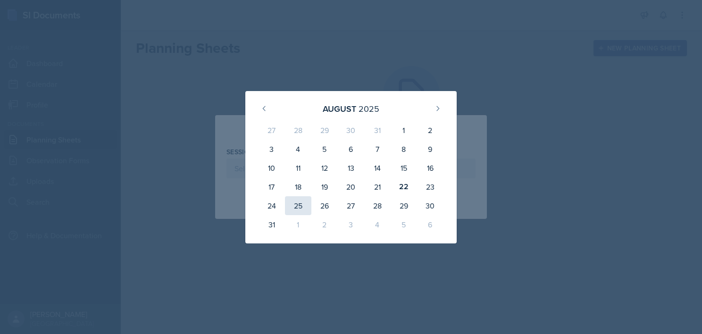  I want to click on div: 9, so click(430, 149).